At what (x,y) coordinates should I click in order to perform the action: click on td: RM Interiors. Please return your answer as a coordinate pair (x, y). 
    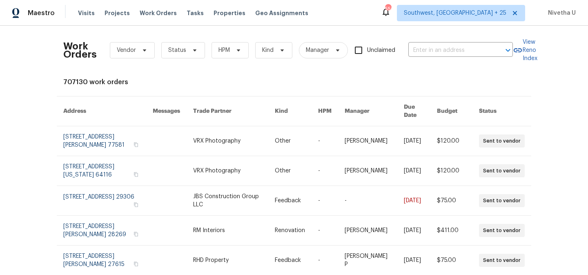
    Looking at the image, I should click on (227, 230).